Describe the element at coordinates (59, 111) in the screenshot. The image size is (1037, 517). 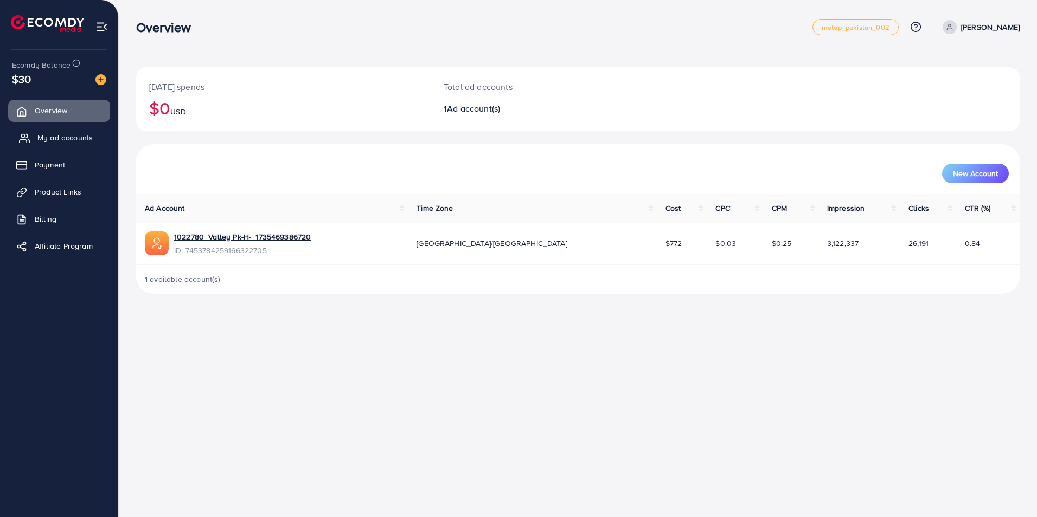
I see `a: Overview` at that location.